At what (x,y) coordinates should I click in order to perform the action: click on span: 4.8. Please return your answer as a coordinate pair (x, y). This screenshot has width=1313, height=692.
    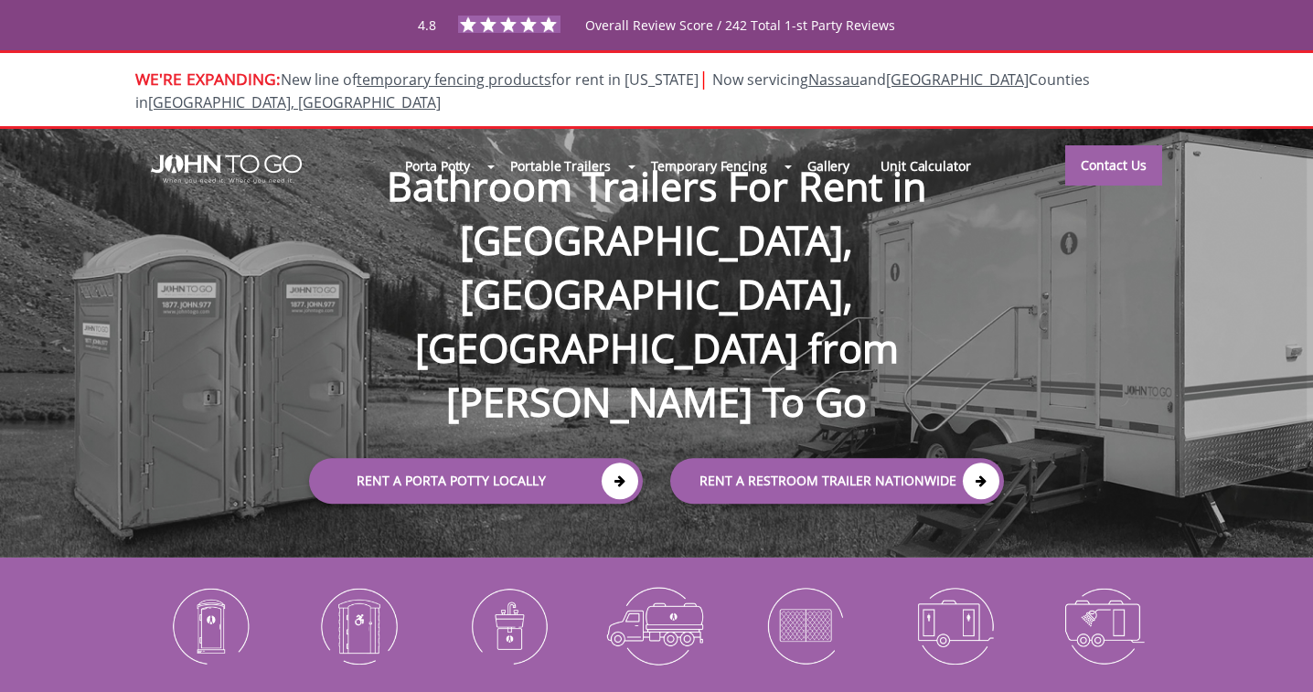
    Looking at the image, I should click on (427, 25).